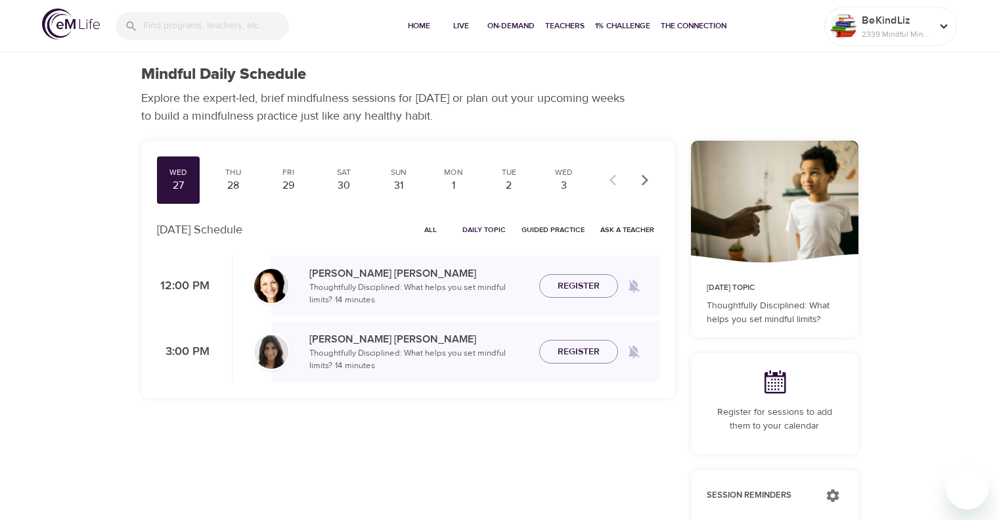  Describe the element at coordinates (628, 229) in the screenshot. I see `button: Ask a Teacher` at that location.